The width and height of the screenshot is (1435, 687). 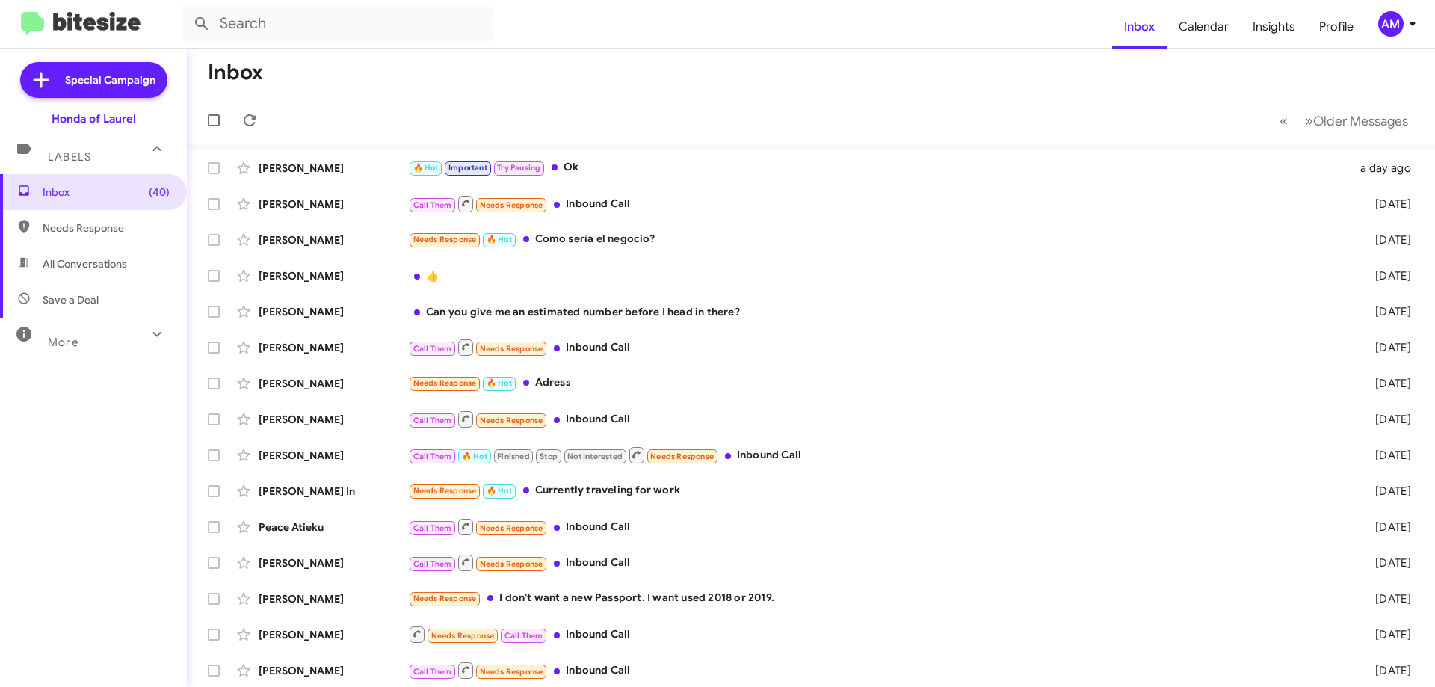 I want to click on div: Ok, so click(x=879, y=167).